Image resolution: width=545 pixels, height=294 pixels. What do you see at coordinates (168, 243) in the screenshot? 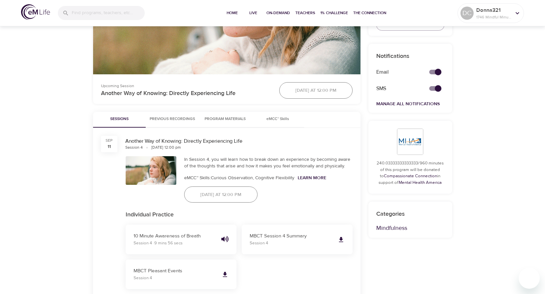
I see `span: · 9 mins 56 secs` at bounding box center [168, 243].